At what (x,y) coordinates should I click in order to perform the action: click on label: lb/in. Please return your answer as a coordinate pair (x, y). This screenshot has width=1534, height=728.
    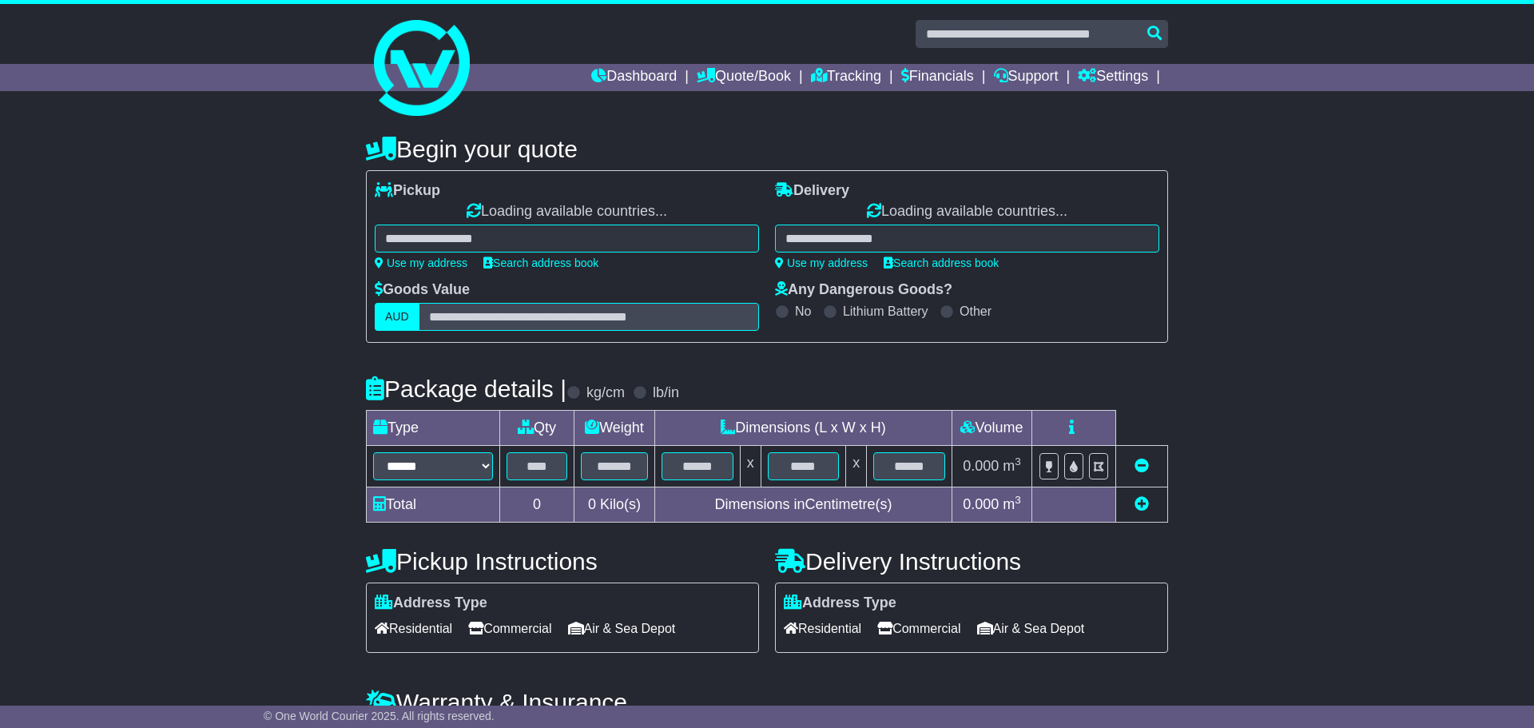
    Looking at the image, I should click on (666, 393).